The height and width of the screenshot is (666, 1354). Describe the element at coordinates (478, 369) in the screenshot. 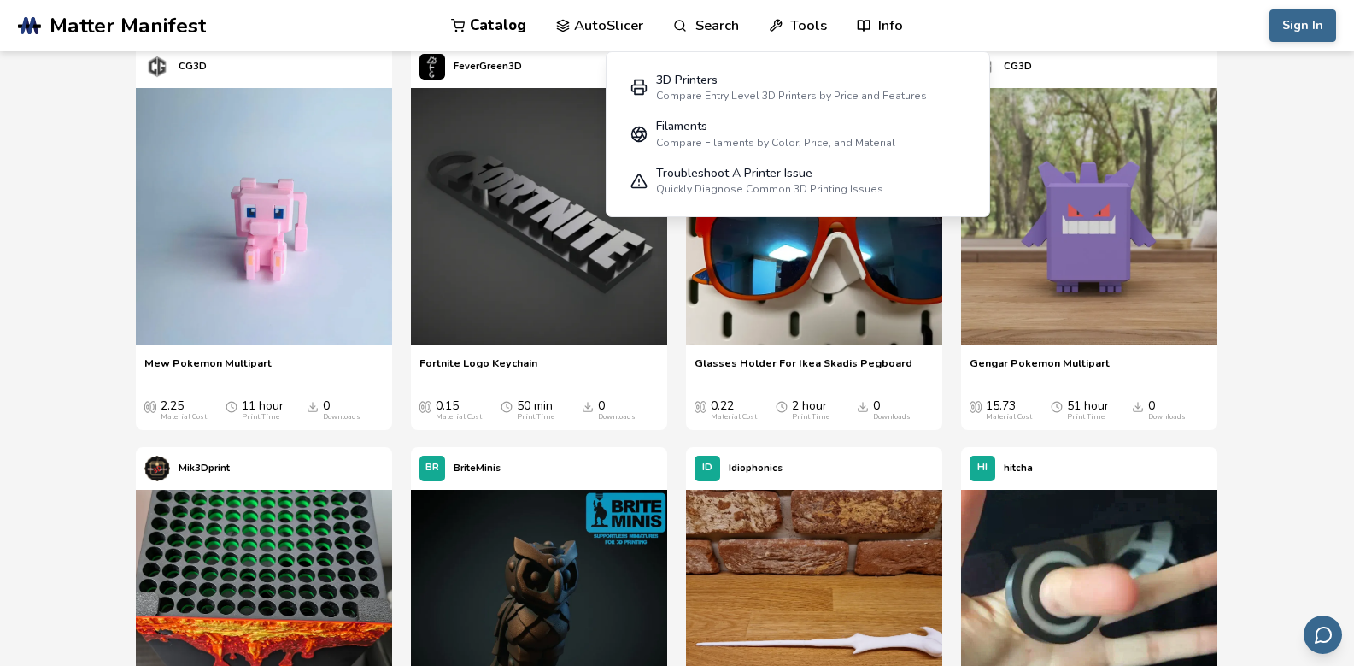

I see `span: Fortnite Logo Keychain` at that location.